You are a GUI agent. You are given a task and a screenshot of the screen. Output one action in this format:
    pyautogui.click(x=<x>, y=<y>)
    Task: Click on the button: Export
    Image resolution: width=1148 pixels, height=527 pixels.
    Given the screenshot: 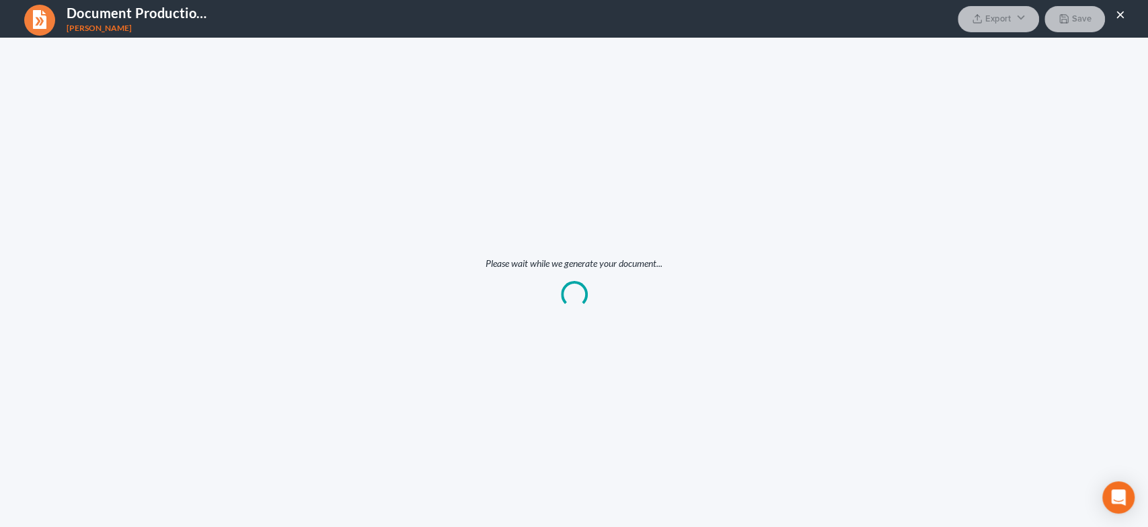 What is the action you would take?
    pyautogui.click(x=998, y=19)
    